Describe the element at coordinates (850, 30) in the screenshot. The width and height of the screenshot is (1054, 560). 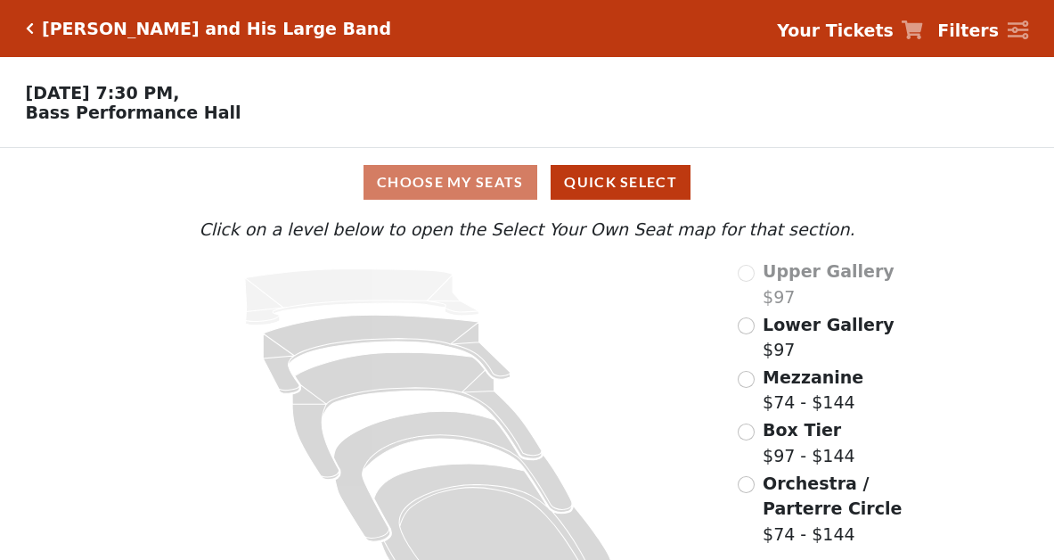
I see `a: Your Tickets` at that location.